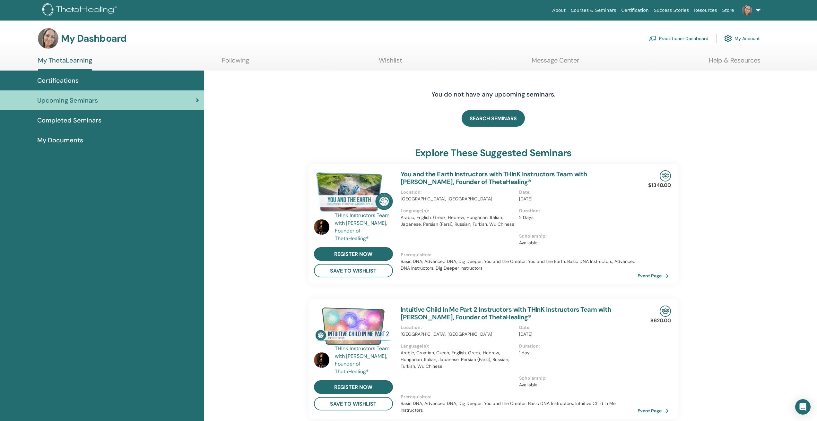 This screenshot has height=421, width=817. What do you see at coordinates (742, 39) in the screenshot?
I see `a: My Account` at bounding box center [742, 39].